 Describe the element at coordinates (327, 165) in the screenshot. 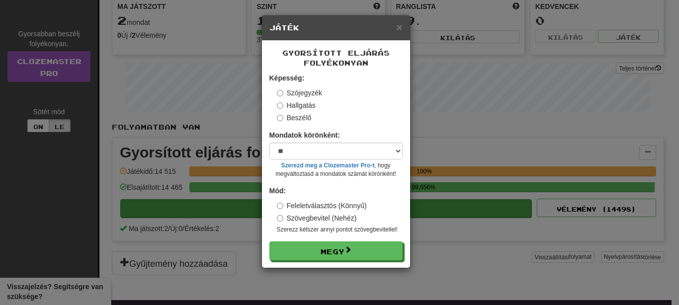

I see `font: Szerezd meg a Clozemaster Pro-t` at that location.